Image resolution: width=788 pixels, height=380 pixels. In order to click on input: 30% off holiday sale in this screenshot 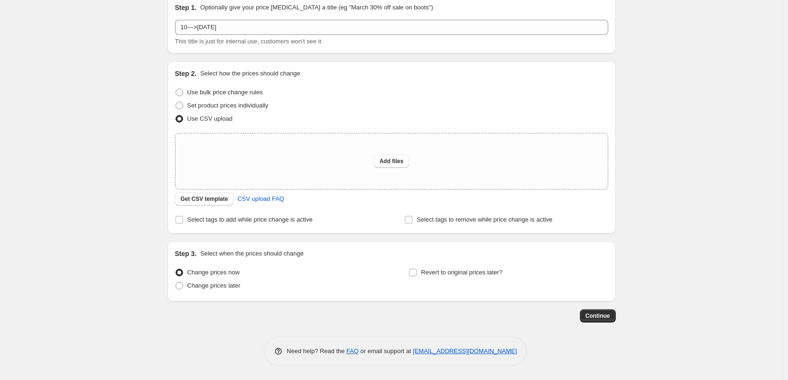, I will do `click(392, 27)`.